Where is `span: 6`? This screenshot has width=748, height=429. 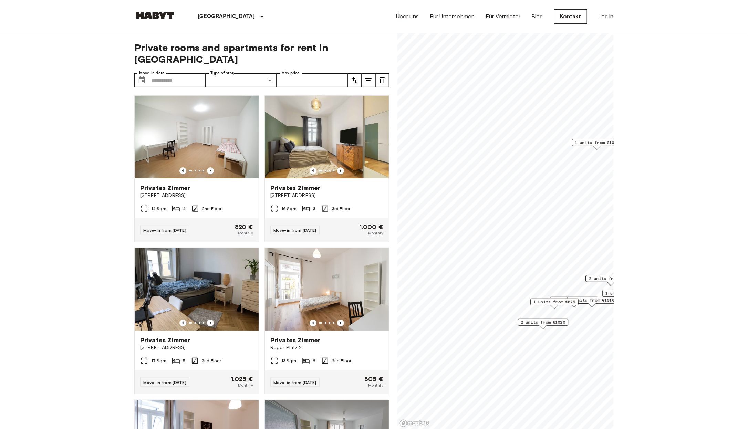 span: 6 is located at coordinates (314, 361).